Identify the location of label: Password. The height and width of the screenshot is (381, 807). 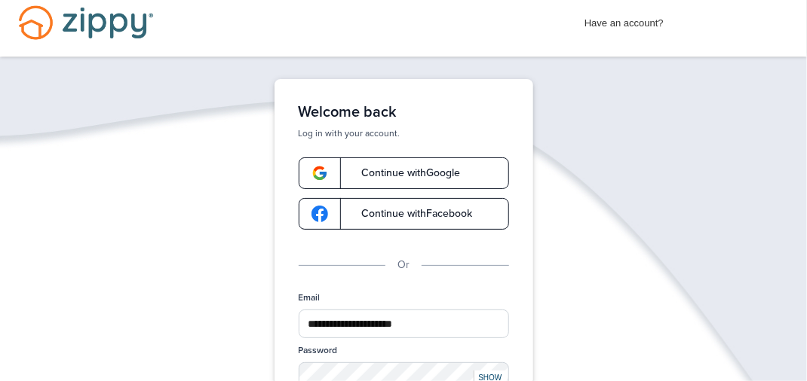
(318, 351).